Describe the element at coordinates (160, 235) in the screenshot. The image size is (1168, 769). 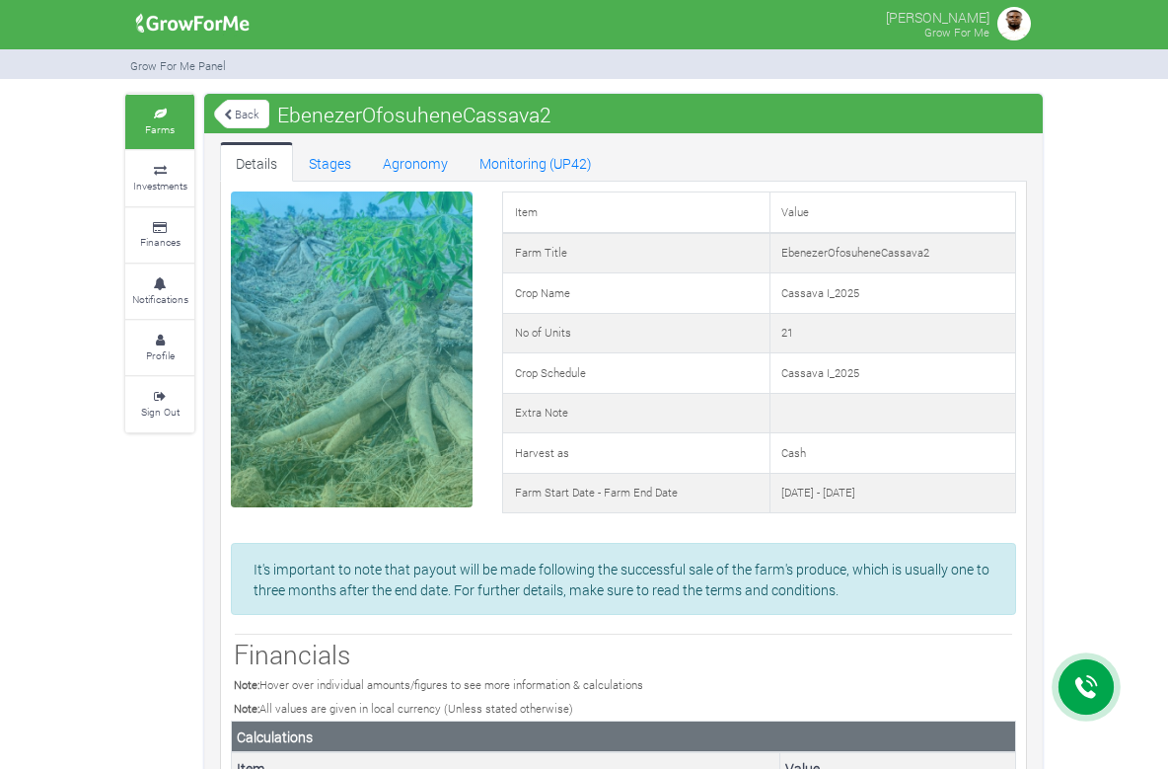
I see `a: Finances` at that location.